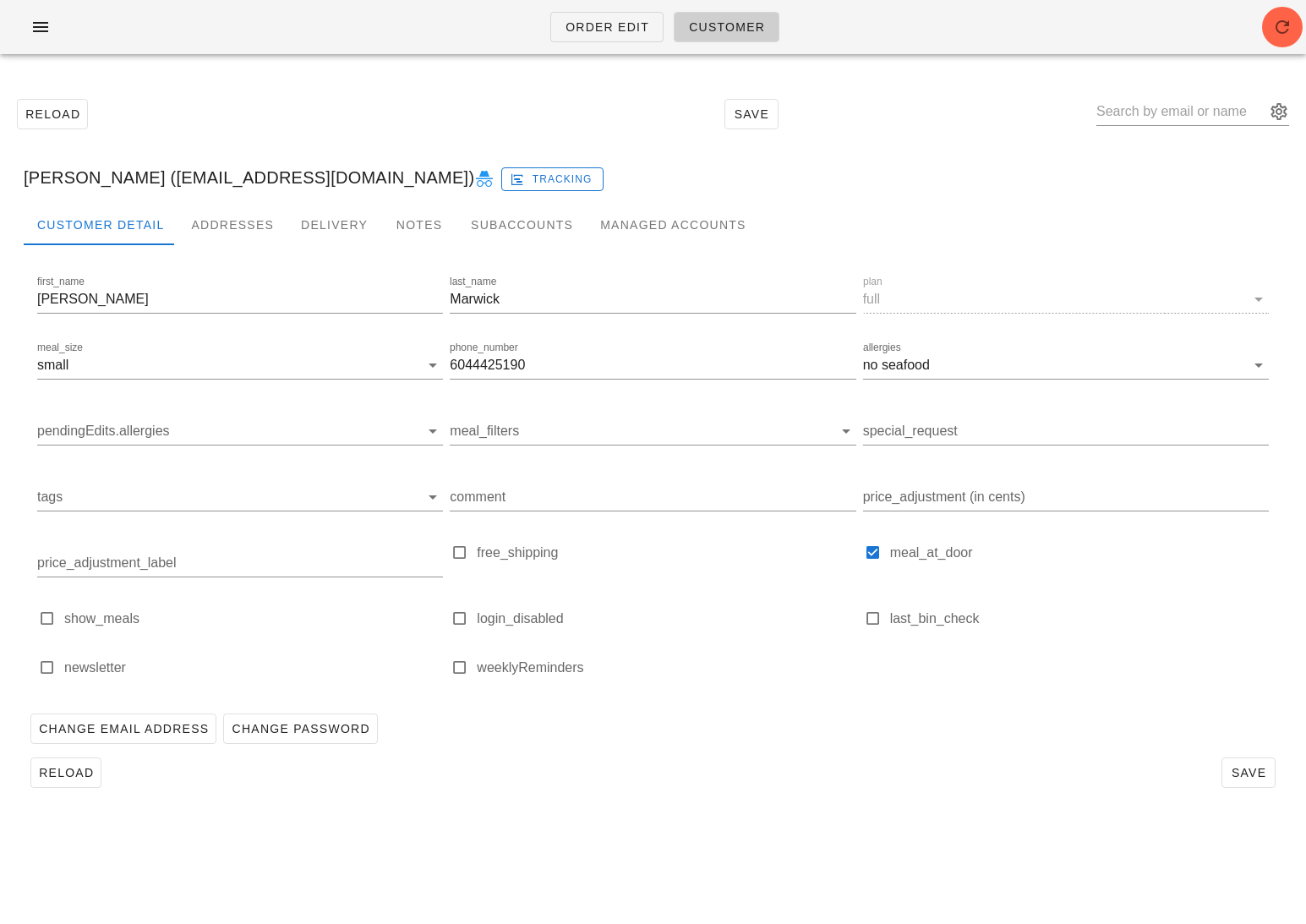 This screenshot has width=1306, height=924. What do you see at coordinates (240, 431) in the screenshot?
I see `div: pendingEdits.allergies` at bounding box center [240, 431].